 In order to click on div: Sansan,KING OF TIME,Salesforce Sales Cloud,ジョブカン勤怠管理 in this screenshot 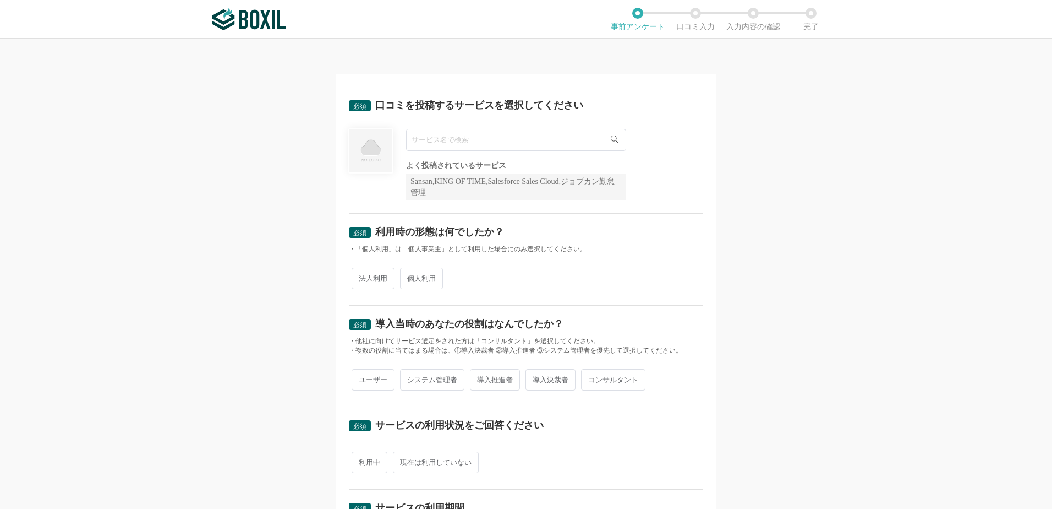, I will do `click(516, 187)`.